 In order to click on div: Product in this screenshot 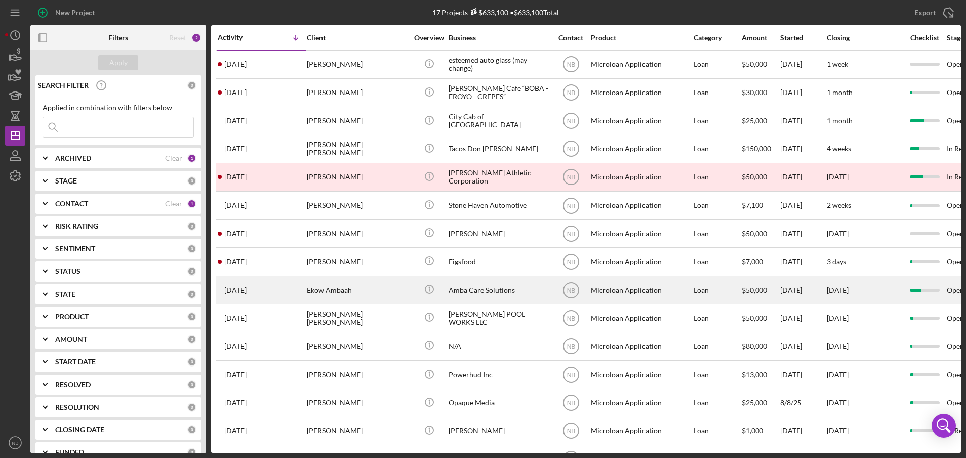, I will do `click(641, 38)`.